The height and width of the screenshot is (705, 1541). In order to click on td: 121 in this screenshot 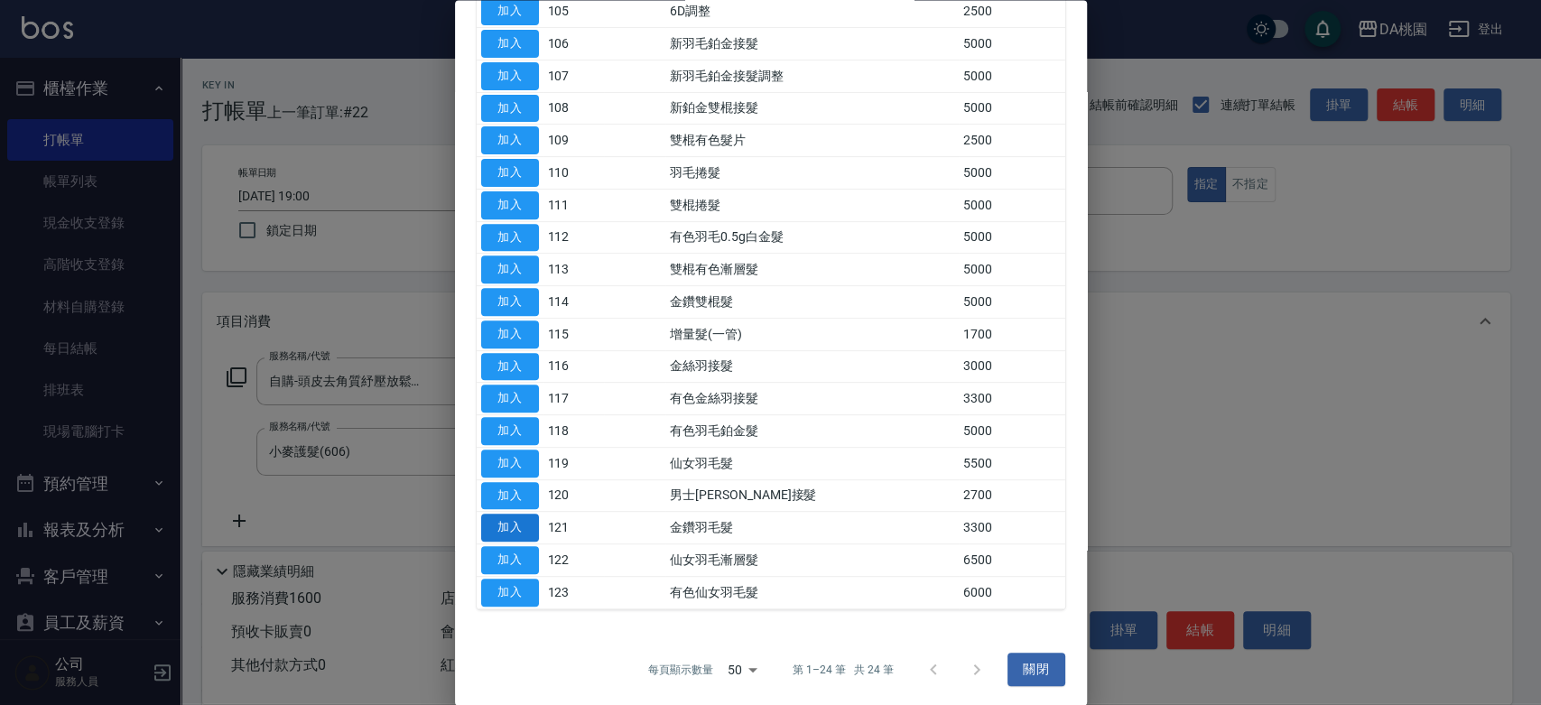, I will do `click(574, 528)`.